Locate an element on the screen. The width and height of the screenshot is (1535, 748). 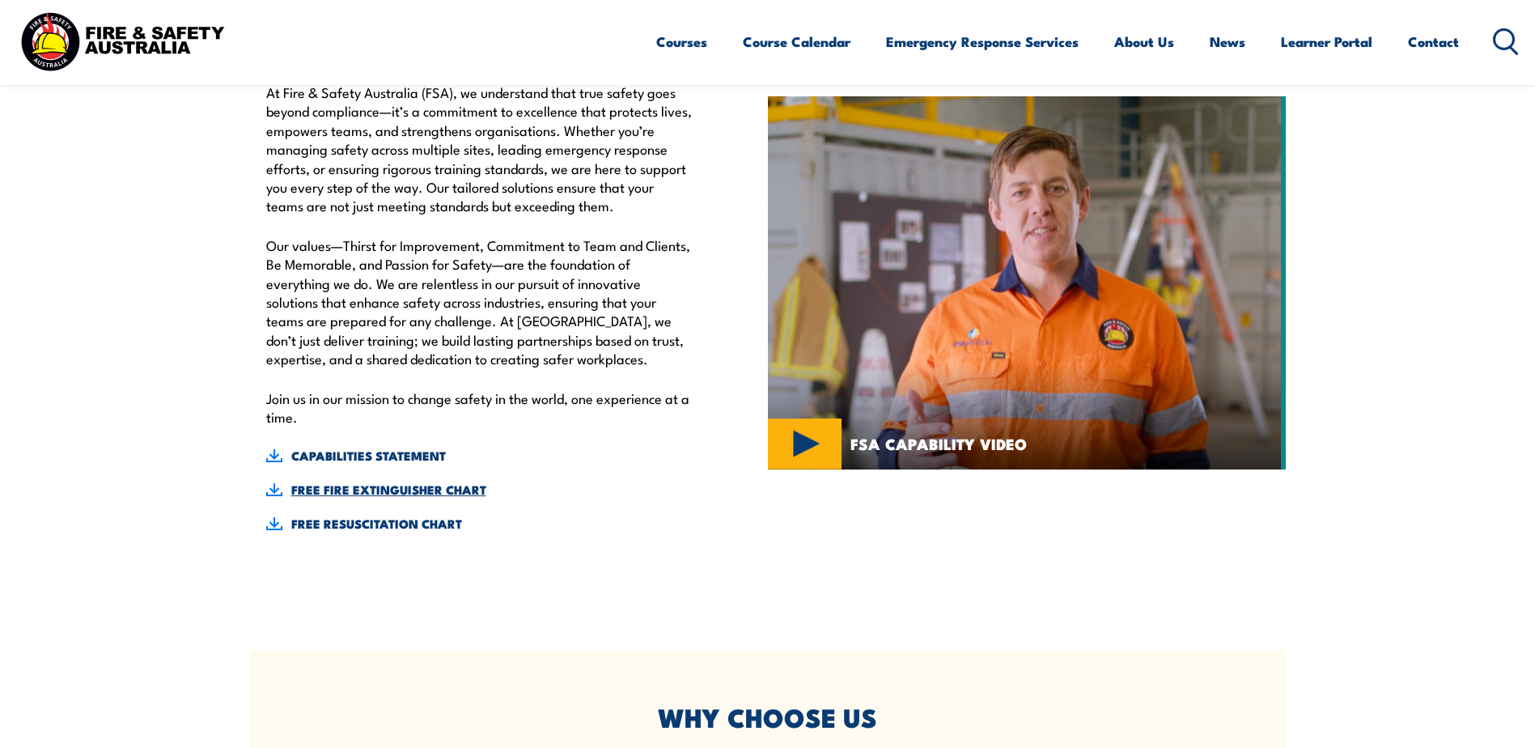
a: News is located at coordinates (1227, 41).